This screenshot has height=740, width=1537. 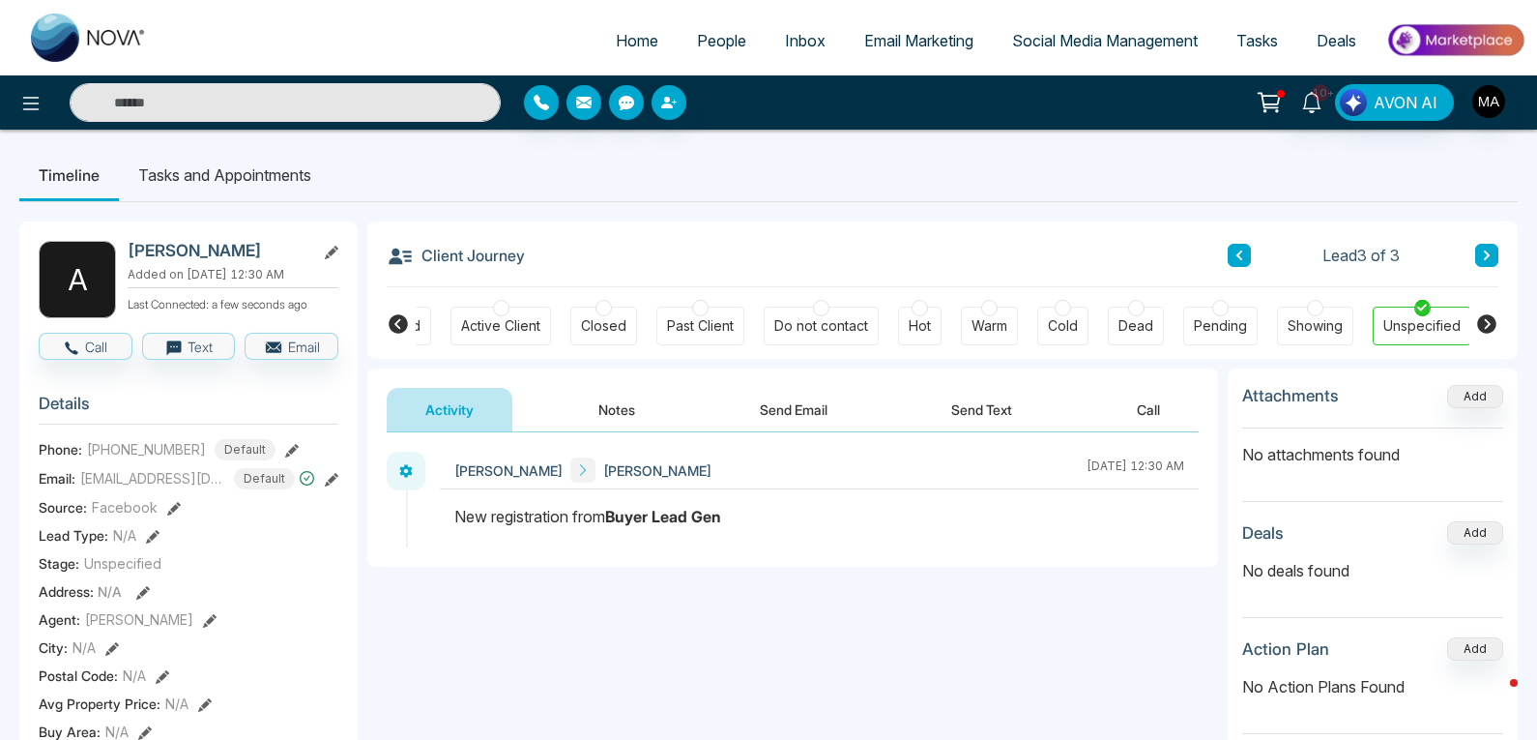 I want to click on p: Last Connected: a few seconds ago, so click(x=233, y=303).